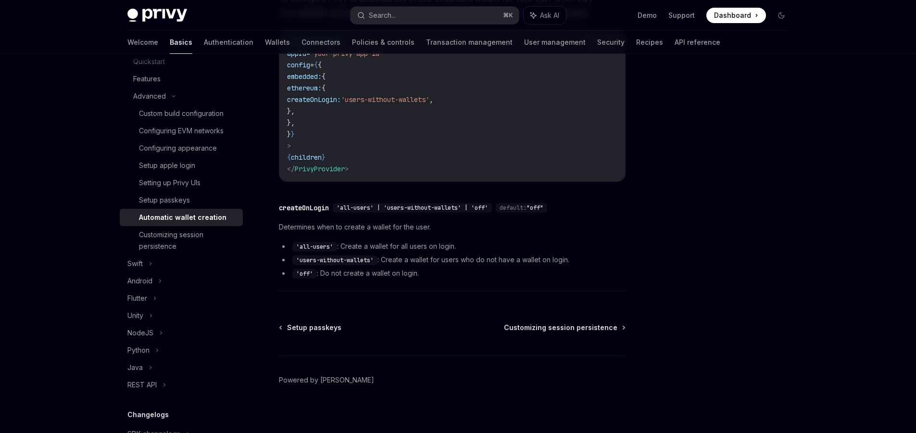  I want to click on a: Connectors, so click(321, 42).